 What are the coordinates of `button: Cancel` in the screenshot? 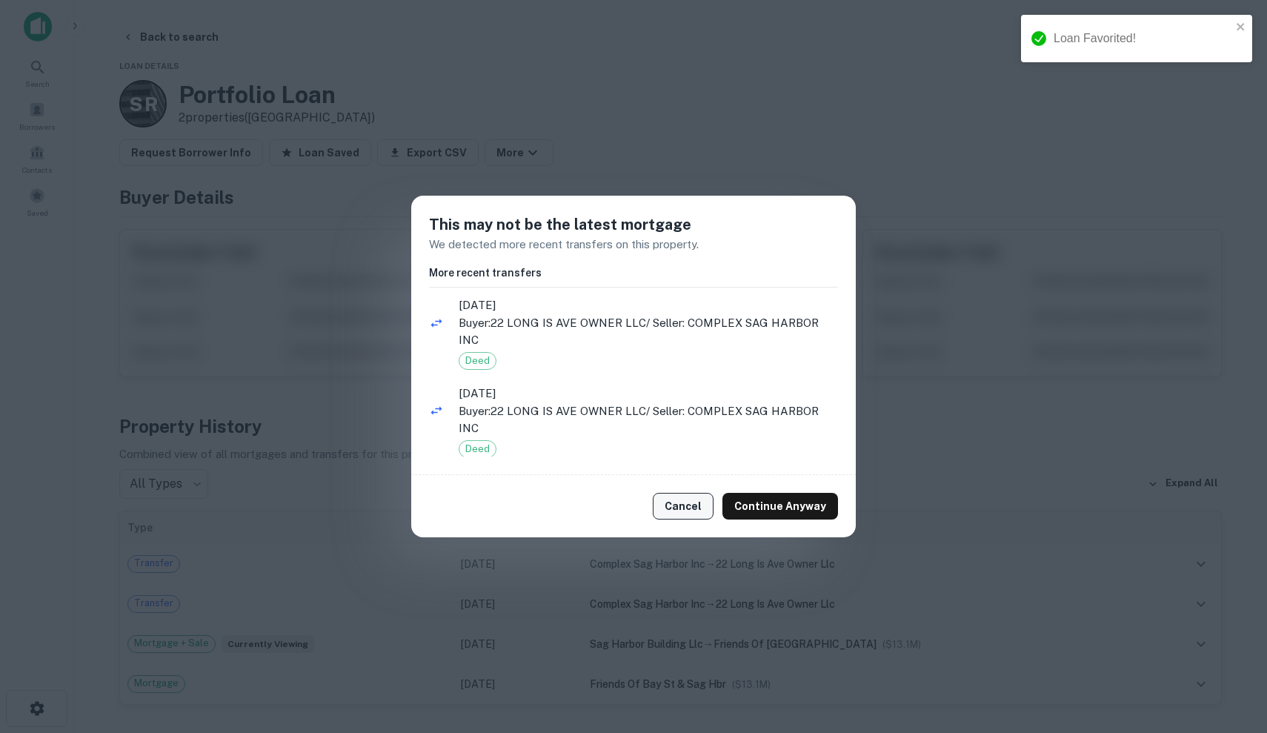 It's located at (683, 506).